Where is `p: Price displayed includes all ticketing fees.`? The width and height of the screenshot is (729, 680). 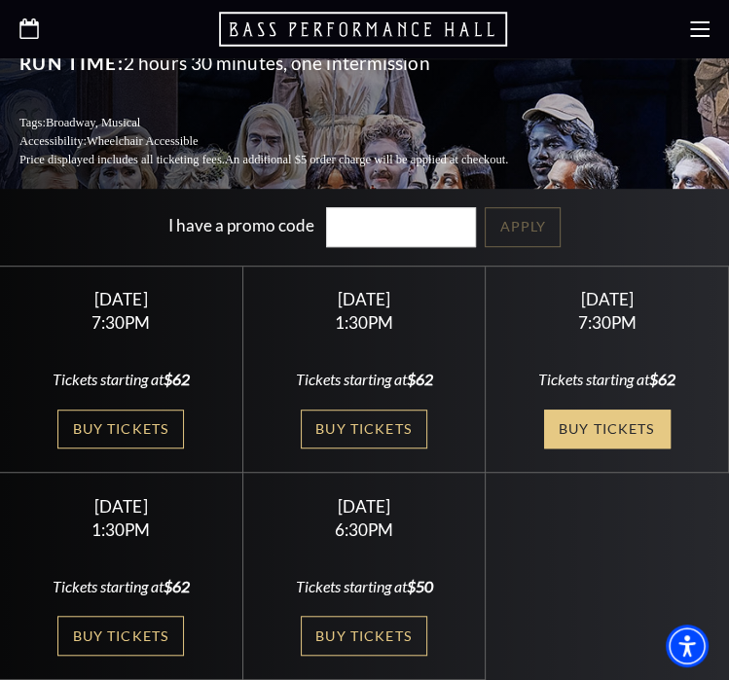 p: Price displayed includes all ticketing fees. is located at coordinates (287, 160).